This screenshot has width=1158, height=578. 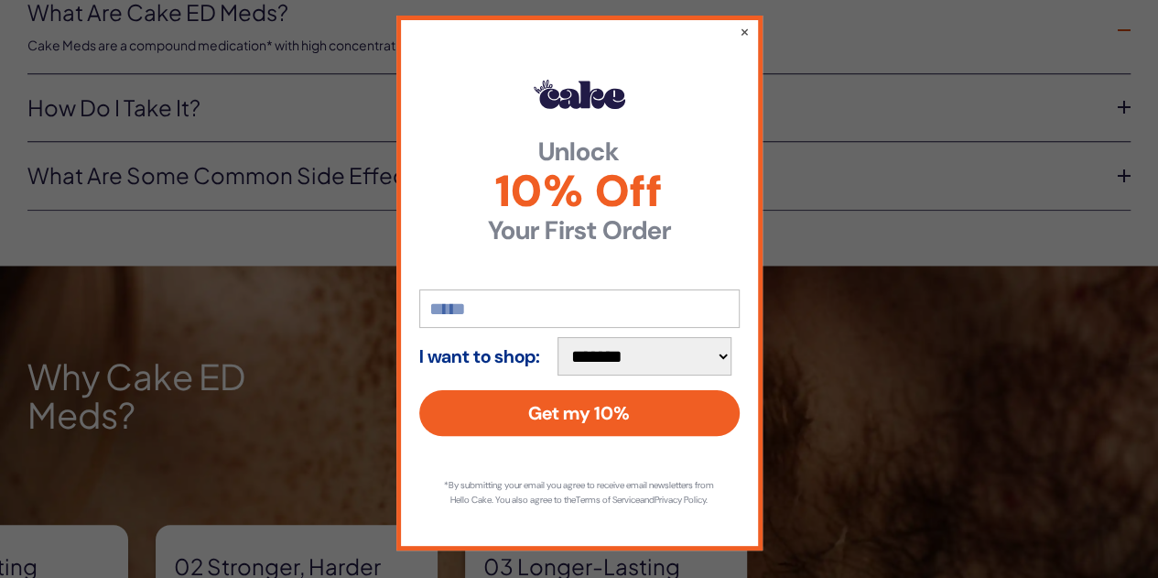 I want to click on span: 10% Off, so click(x=580, y=191).